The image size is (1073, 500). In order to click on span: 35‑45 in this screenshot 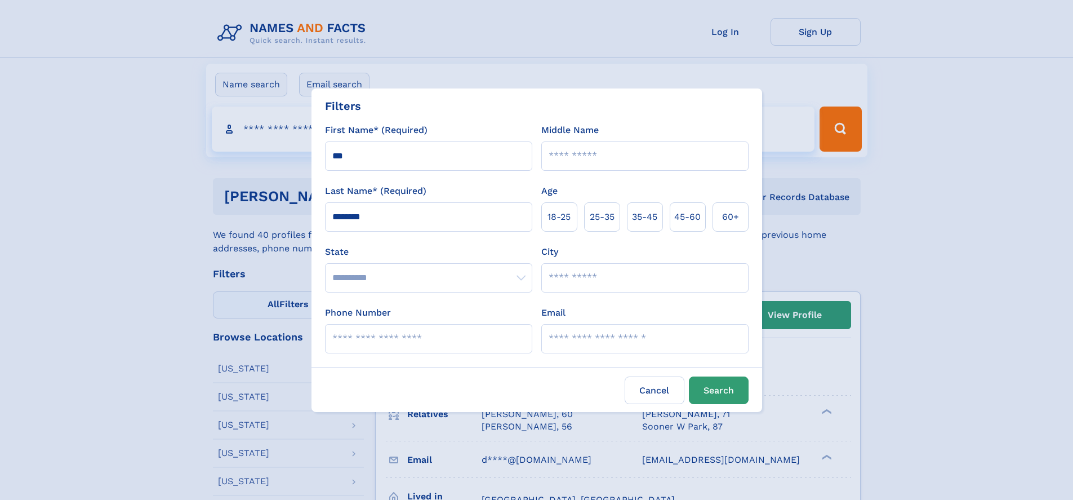, I will do `click(644, 217)`.